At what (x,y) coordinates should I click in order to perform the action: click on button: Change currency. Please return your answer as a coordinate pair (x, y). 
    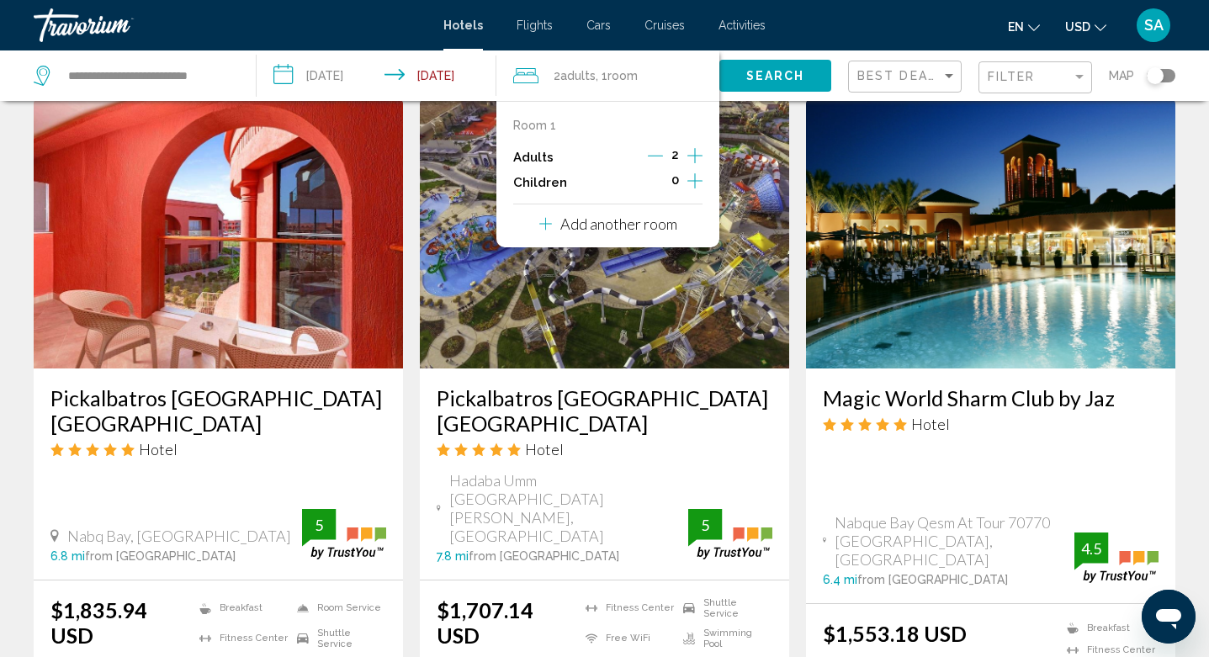
    Looking at the image, I should click on (1085, 26).